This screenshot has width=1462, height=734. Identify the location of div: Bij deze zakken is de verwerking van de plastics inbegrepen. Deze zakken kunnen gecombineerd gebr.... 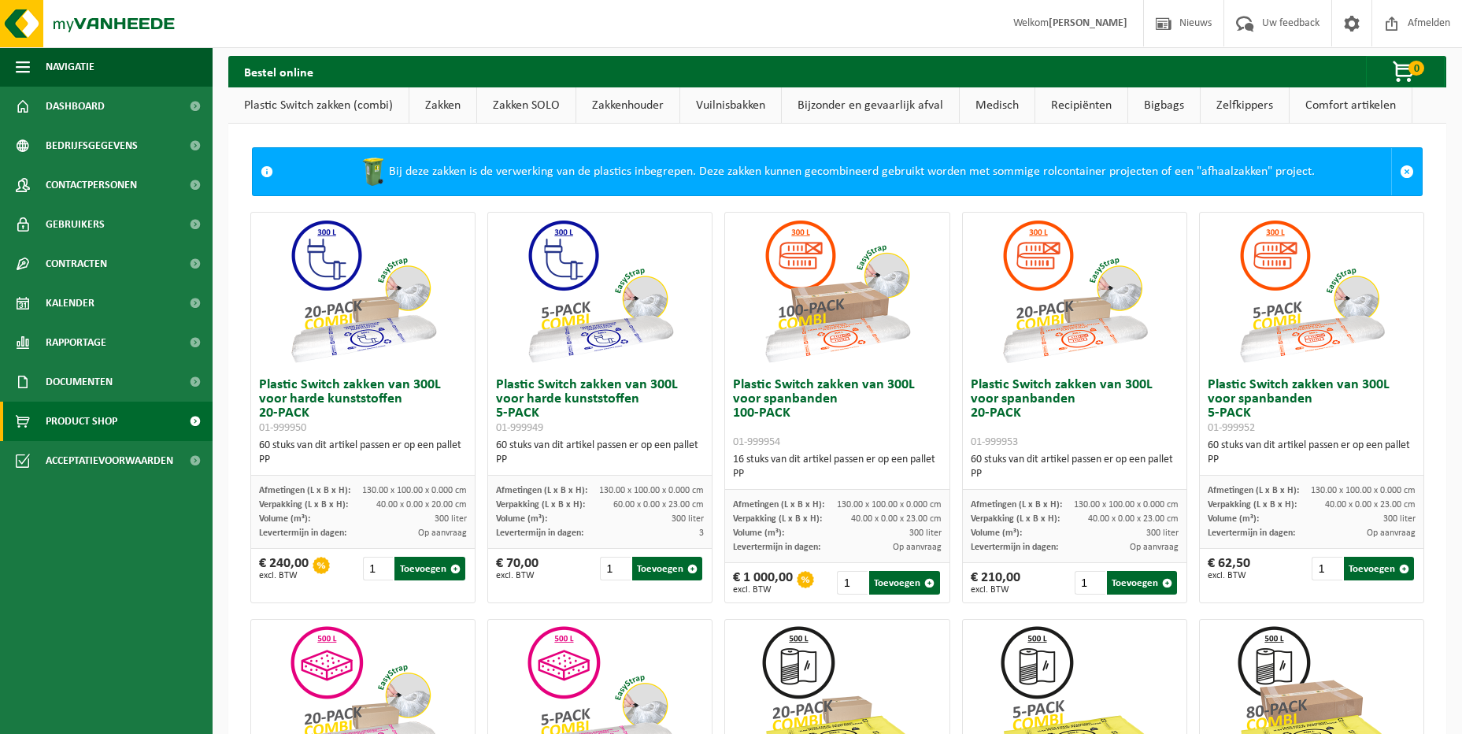
(836, 172).